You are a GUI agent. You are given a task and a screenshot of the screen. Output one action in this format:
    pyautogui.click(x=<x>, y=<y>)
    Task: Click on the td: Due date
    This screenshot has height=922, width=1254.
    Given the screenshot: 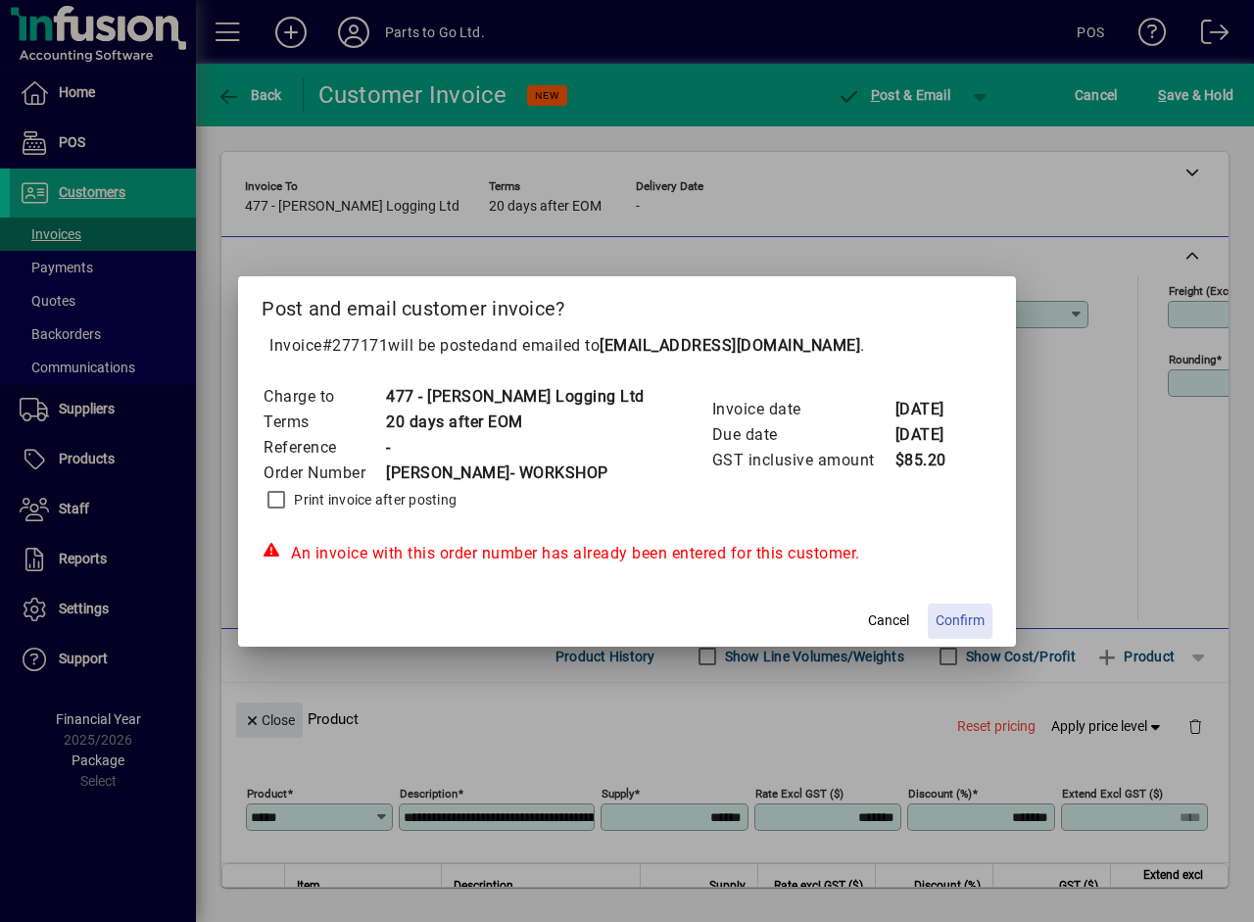 What is the action you would take?
    pyautogui.click(x=802, y=435)
    